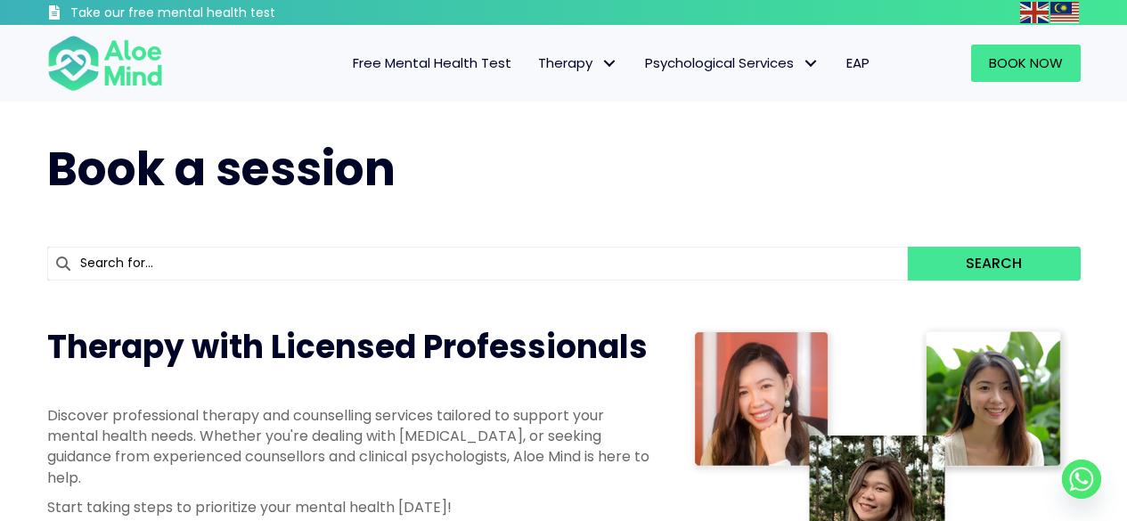 This screenshot has height=521, width=1127. What do you see at coordinates (732, 62) in the screenshot?
I see `span: Psychological Services` at bounding box center [732, 62].